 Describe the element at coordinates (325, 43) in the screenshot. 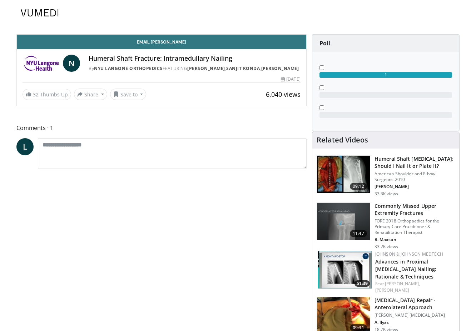

I see `strong: Poll` at that location.